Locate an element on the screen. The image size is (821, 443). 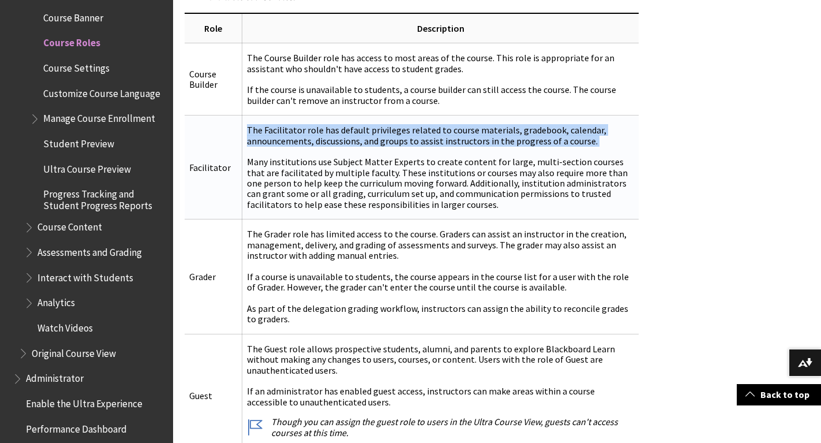
span: Customize Course Language is located at coordinates (102, 91).